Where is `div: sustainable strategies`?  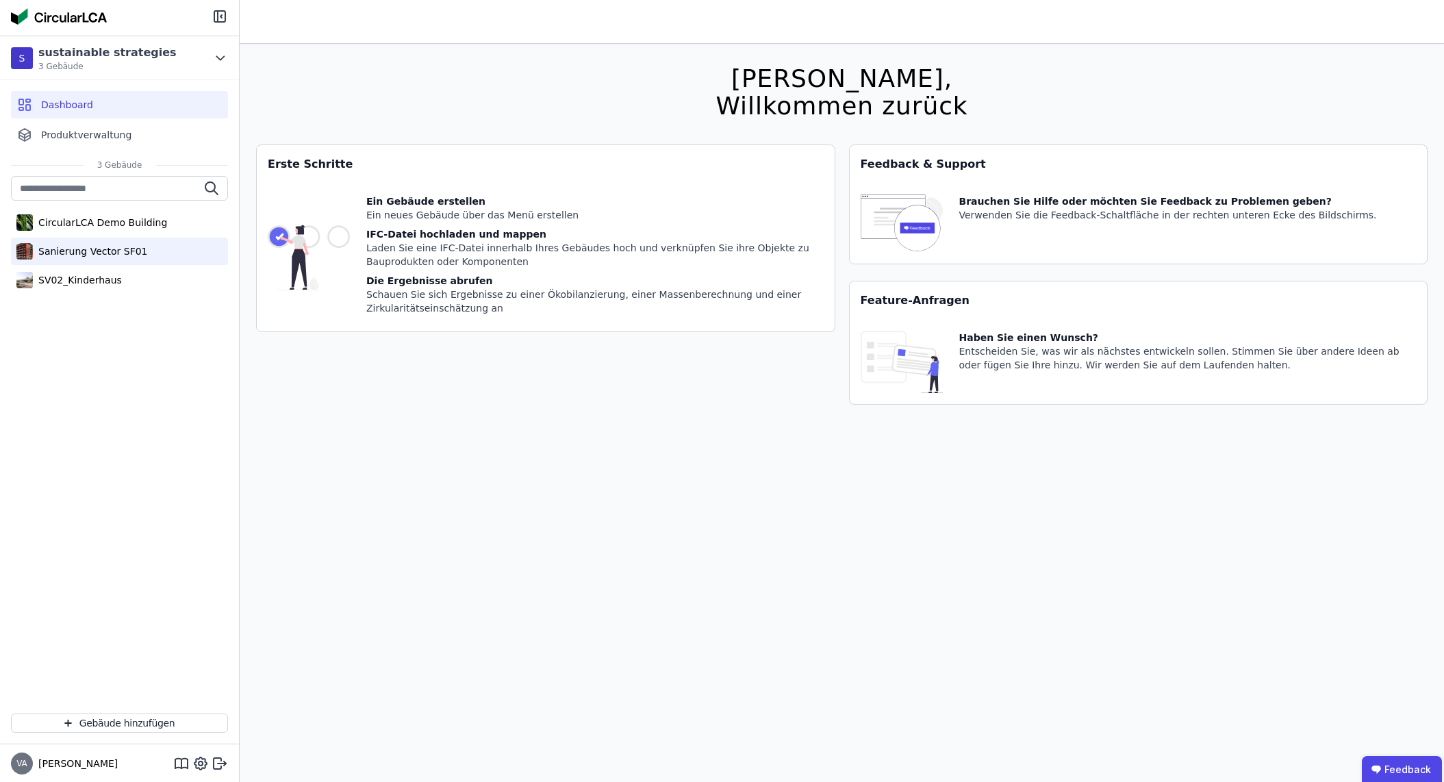 div: sustainable strategies is located at coordinates (107, 53).